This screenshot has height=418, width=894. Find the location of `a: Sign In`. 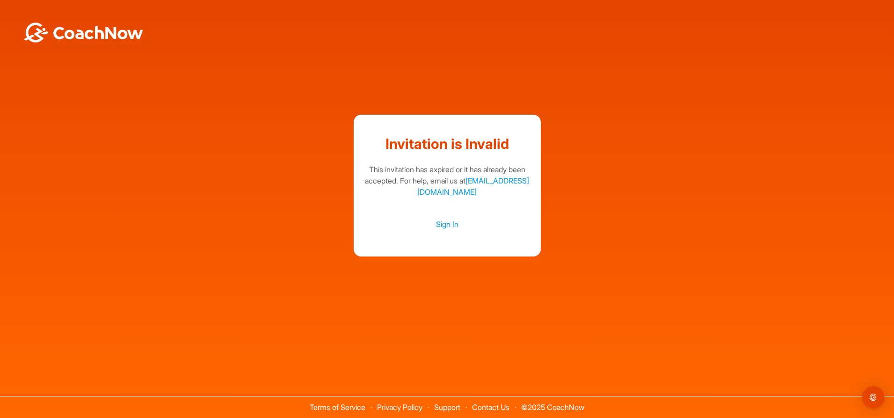

a: Sign In is located at coordinates (447, 224).